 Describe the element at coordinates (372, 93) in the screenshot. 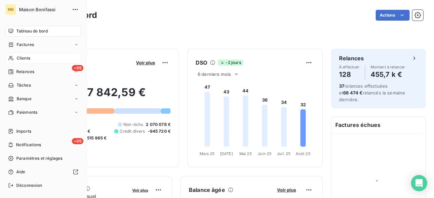

I see `span: relances effectuées et relancés la semaine dernière.` at that location.